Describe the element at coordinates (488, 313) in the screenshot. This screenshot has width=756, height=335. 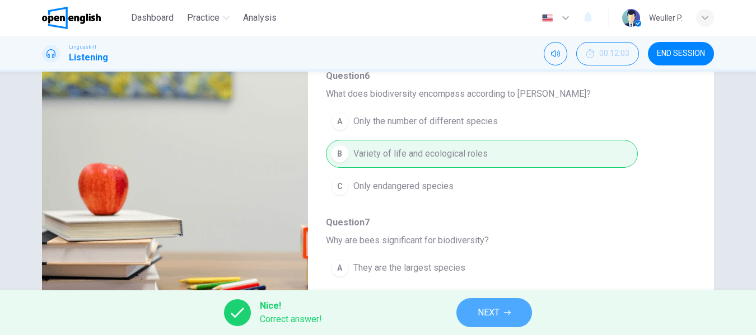
I see `span: NEXT` at that location.